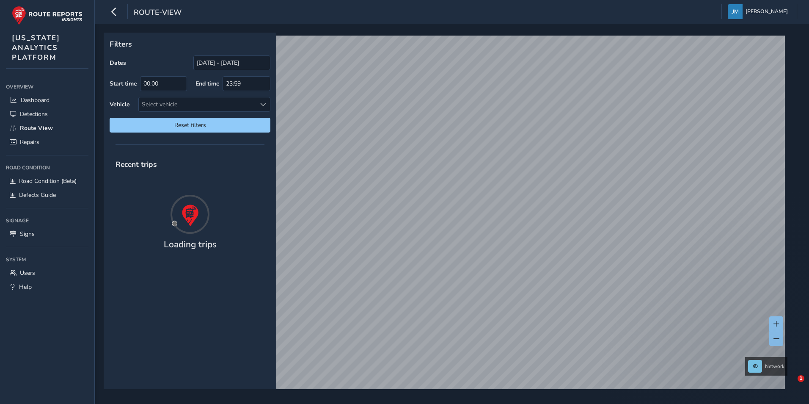 This screenshot has height=404, width=809. What do you see at coordinates (47, 15) in the screenshot?
I see `img: rr logo` at bounding box center [47, 15].